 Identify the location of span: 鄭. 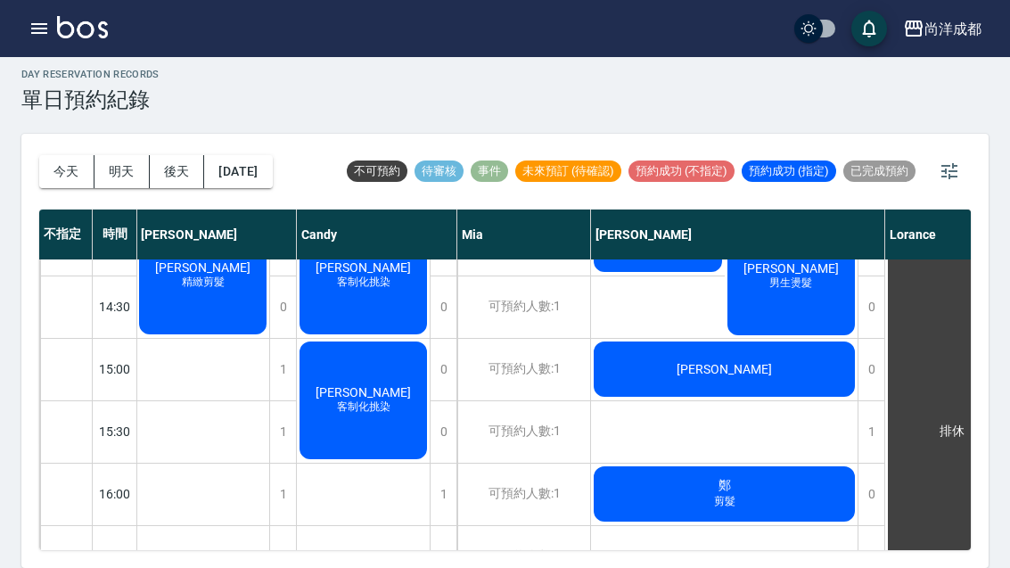
(725, 486).